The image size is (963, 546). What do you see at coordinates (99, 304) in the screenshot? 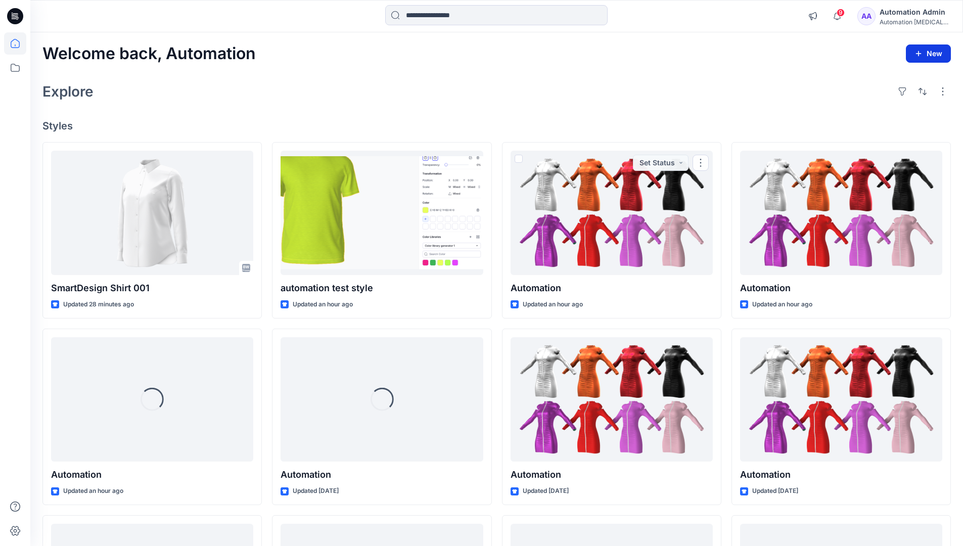
I see `p: Updated 28 minutes ago` at bounding box center [99, 304].